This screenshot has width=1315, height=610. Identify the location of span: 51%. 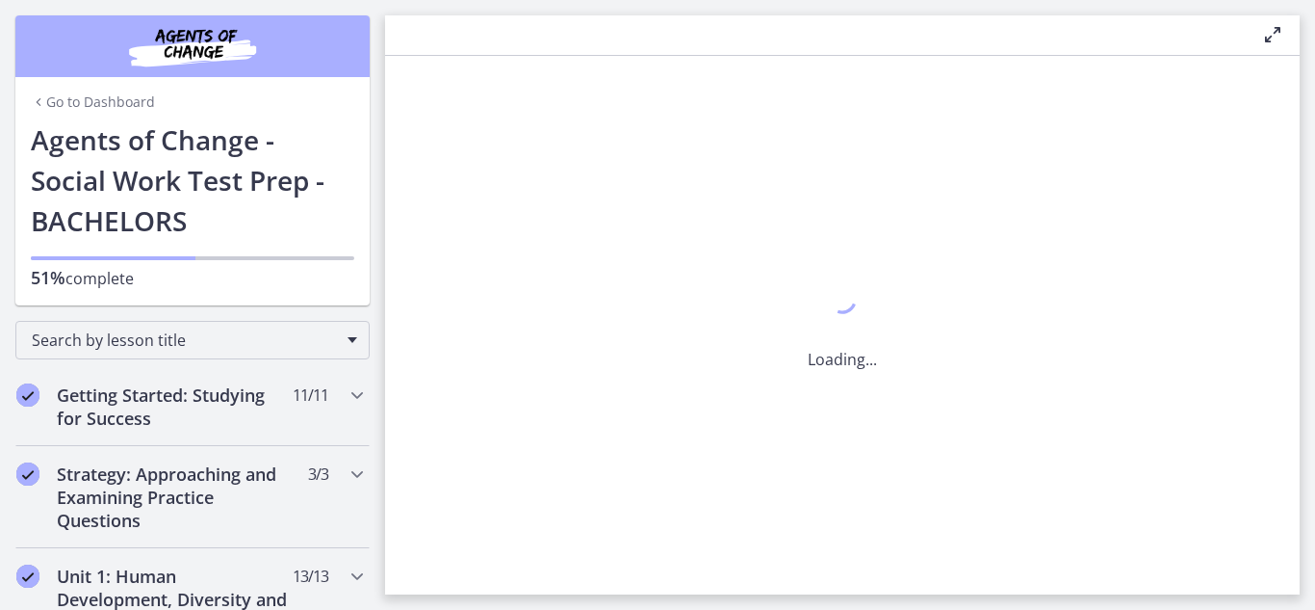
(48, 277).